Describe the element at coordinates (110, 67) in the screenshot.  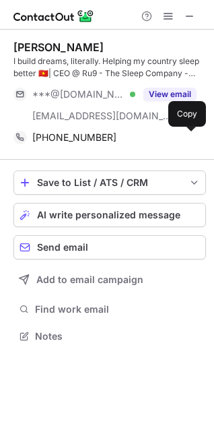
I see `div: I build dreams, literally. Helping my country sleep better 🇻🇳| CEO @ Ru9 - The Sleep Company - We...` at that location.